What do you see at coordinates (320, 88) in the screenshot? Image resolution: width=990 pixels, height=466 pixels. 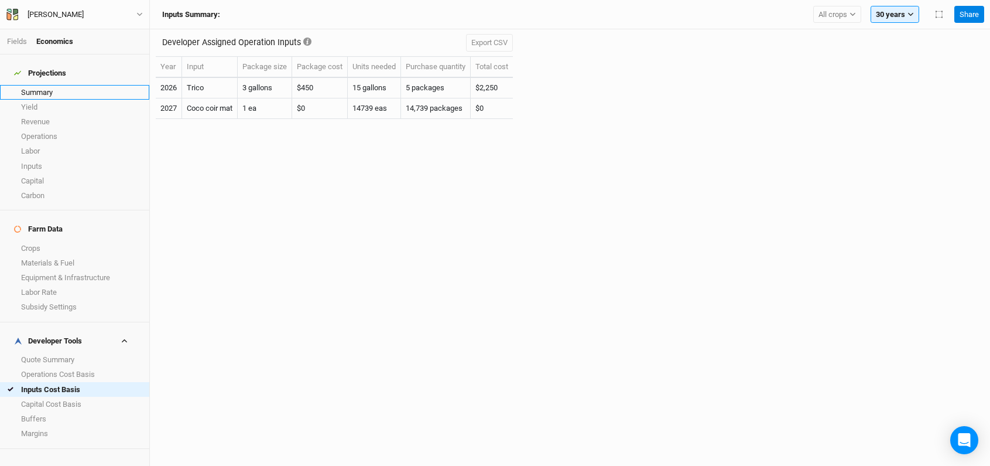 I see `td: $450` at bounding box center [320, 88].